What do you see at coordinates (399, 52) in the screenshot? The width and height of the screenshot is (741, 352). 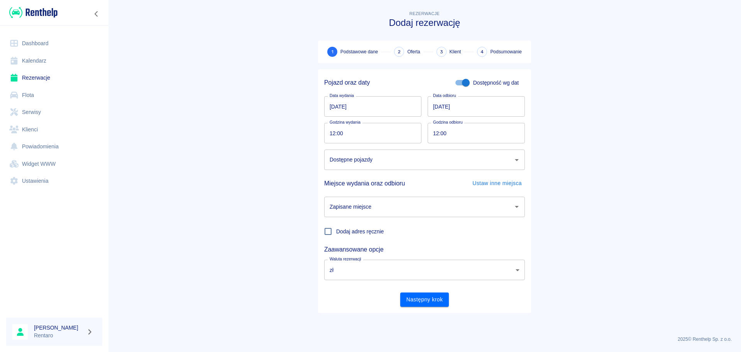 I see `span: 2` at bounding box center [399, 52].